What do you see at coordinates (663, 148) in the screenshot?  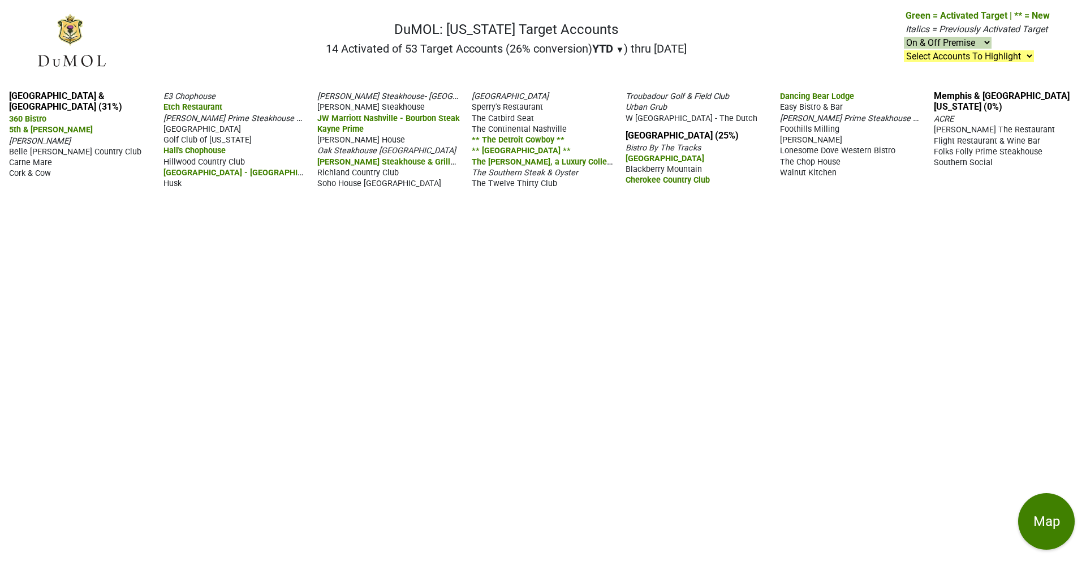 I see `span: Bistro By The Tracks` at bounding box center [663, 148].